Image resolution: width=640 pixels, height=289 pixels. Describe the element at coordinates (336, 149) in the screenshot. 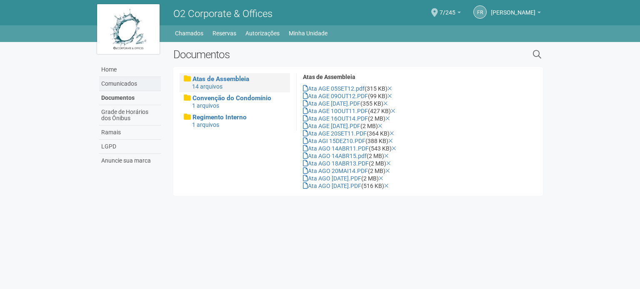

I see `a: Ata AGO 14ABR11.PDF` at that location.